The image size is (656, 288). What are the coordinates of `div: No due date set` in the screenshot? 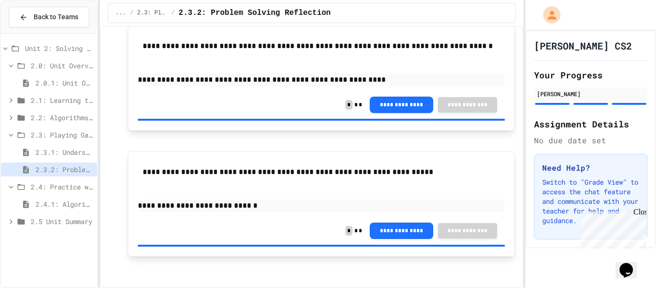 It's located at (591, 140).